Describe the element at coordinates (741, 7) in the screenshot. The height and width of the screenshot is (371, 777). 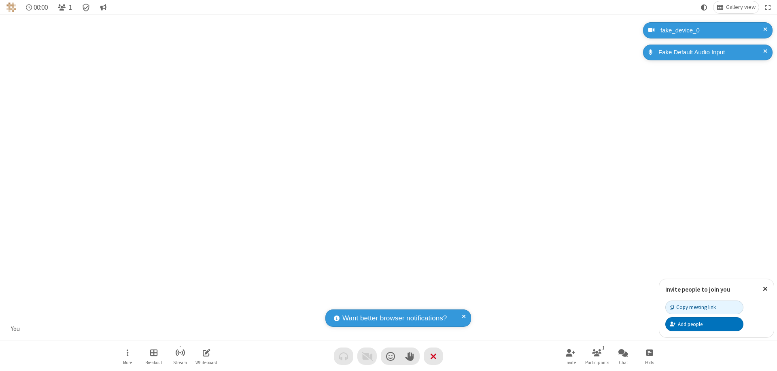
I see `span: Gallery view` at that location.